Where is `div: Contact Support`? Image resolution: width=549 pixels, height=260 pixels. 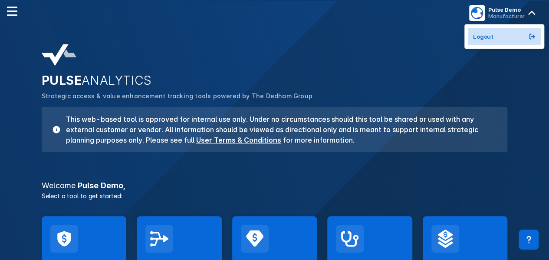
div: Contact Support is located at coordinates (529, 239).